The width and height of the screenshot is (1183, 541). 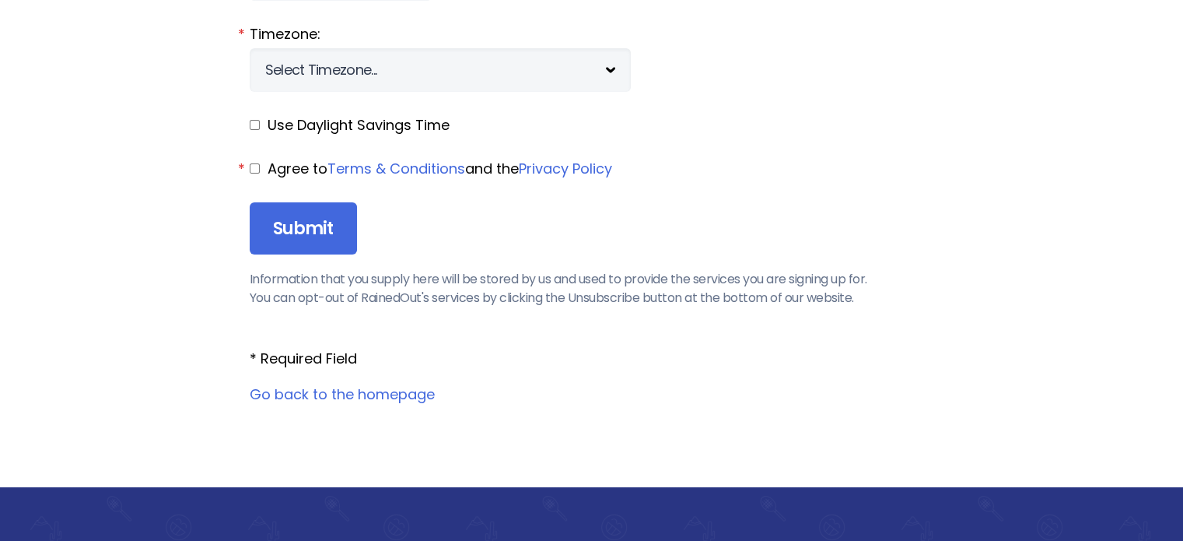 What do you see at coordinates (359, 124) in the screenshot?
I see `span: Use Daylight Savings Time` at bounding box center [359, 124].